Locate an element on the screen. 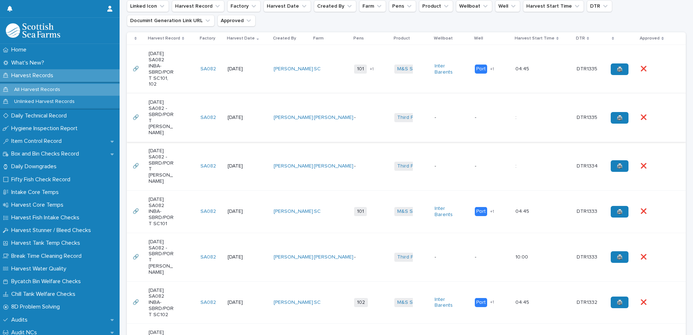  p: DTR1333 is located at coordinates (588, 211).